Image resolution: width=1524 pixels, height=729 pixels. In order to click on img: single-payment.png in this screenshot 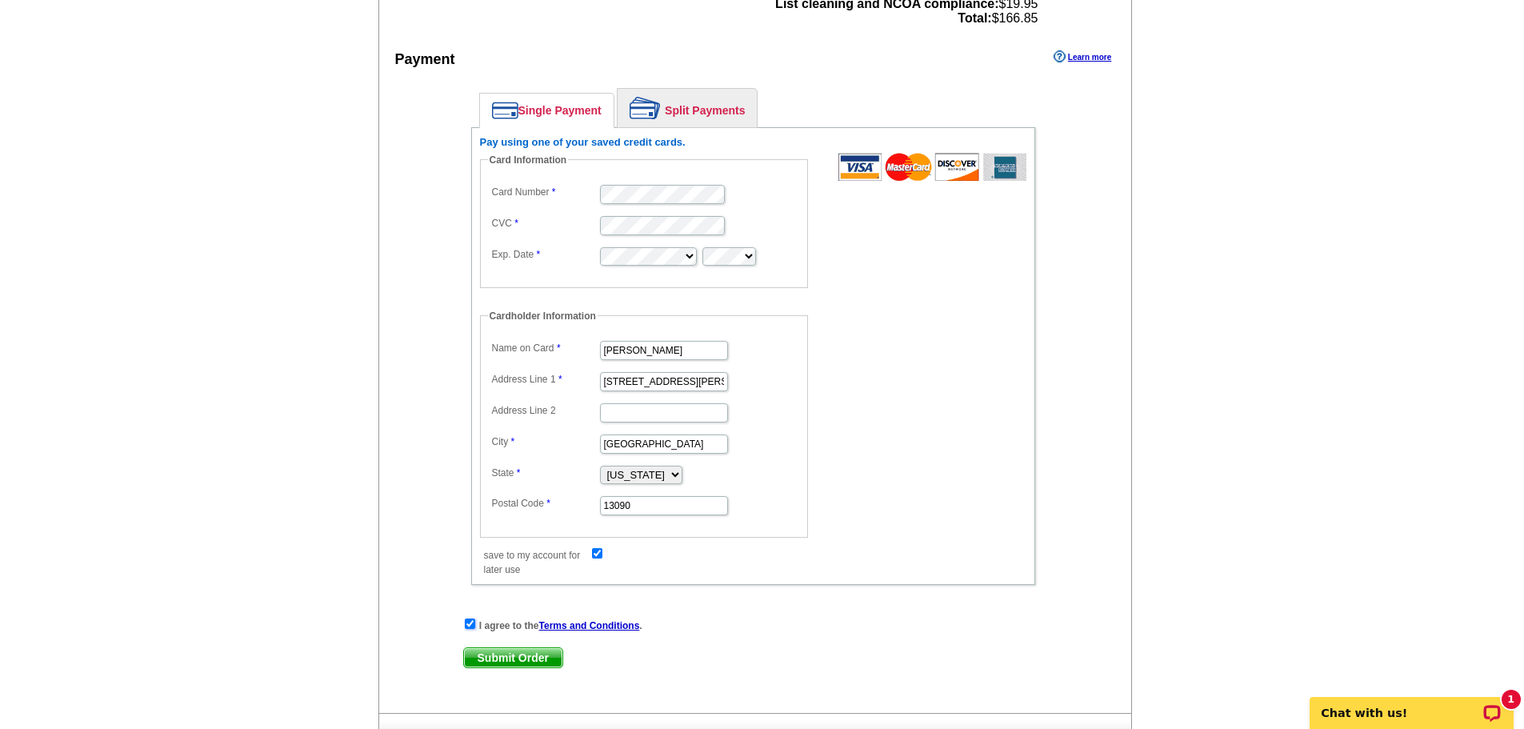, I will do `click(505, 110)`.